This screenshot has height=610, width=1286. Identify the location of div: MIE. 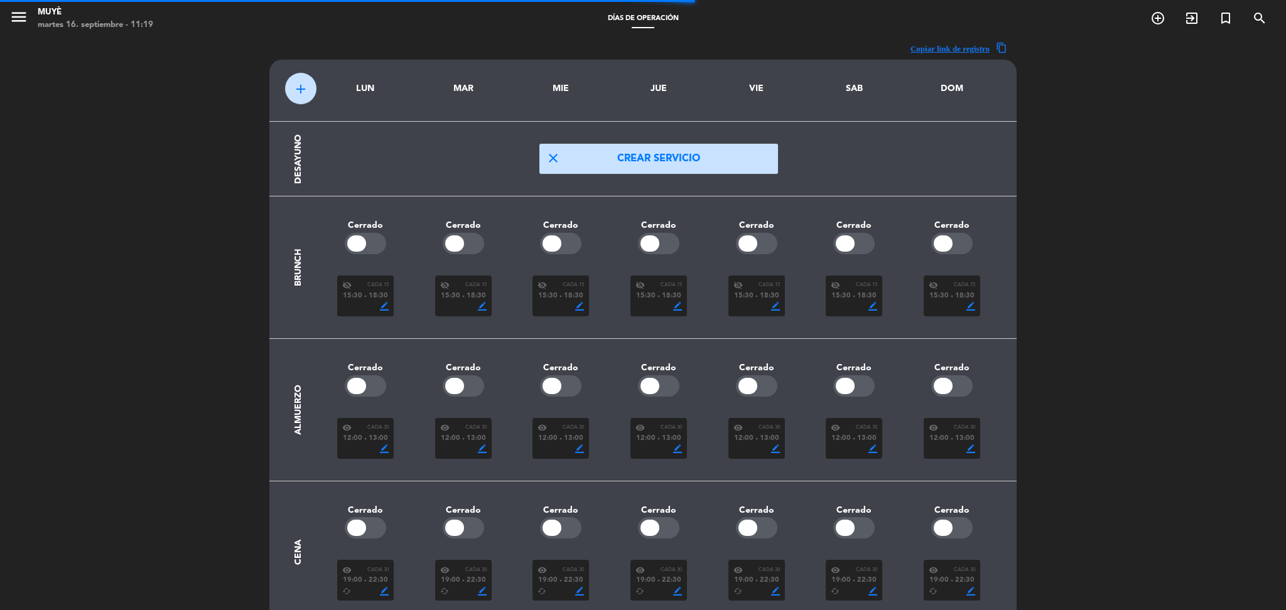
(561, 89).